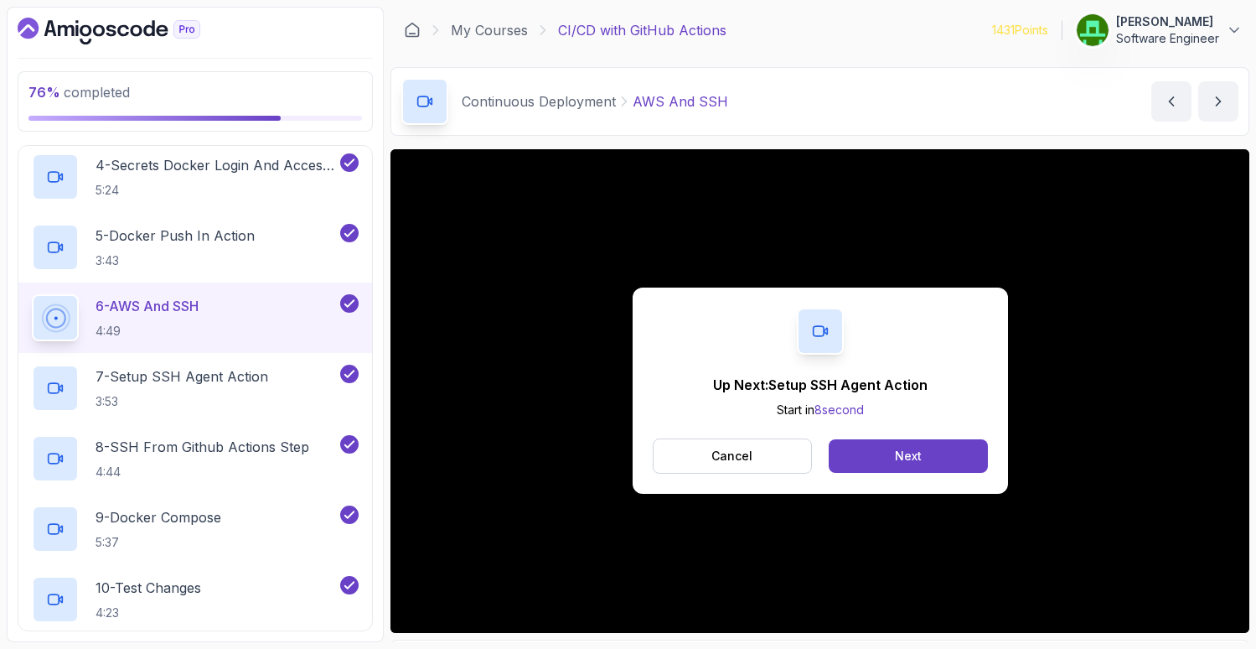 Image resolution: width=1256 pixels, height=649 pixels. Describe the element at coordinates (821, 410) in the screenshot. I see `p: Start in` at that location.